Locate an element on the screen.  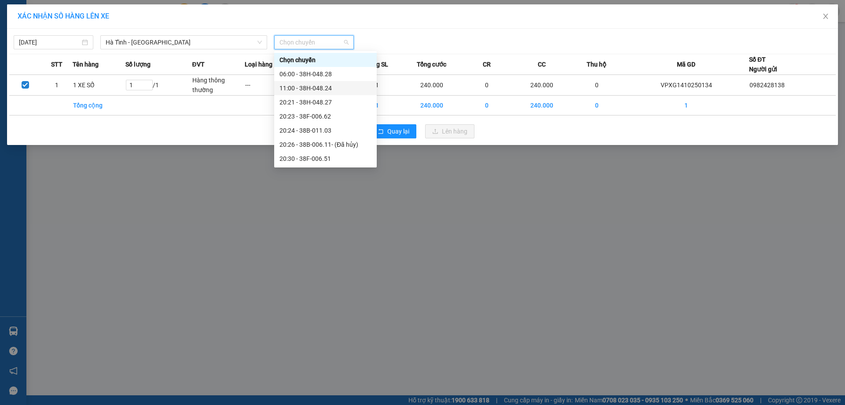
td: Tổng cộng is located at coordinates (99, 105).